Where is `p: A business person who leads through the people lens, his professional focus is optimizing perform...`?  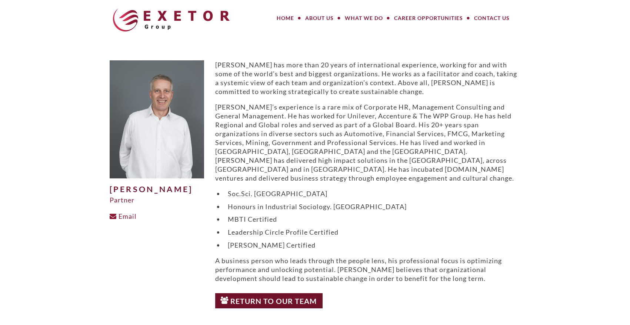 p: A business person who leads through the people lens, his professional focus is optimizing perform... is located at coordinates (368, 270).